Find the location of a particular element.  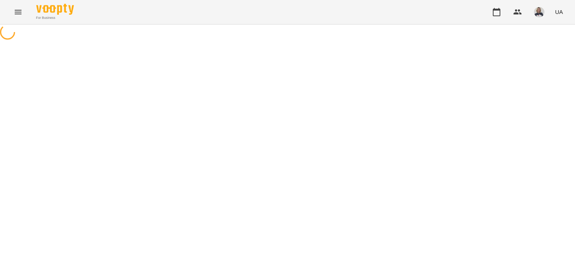

span: UA is located at coordinates (559, 12).